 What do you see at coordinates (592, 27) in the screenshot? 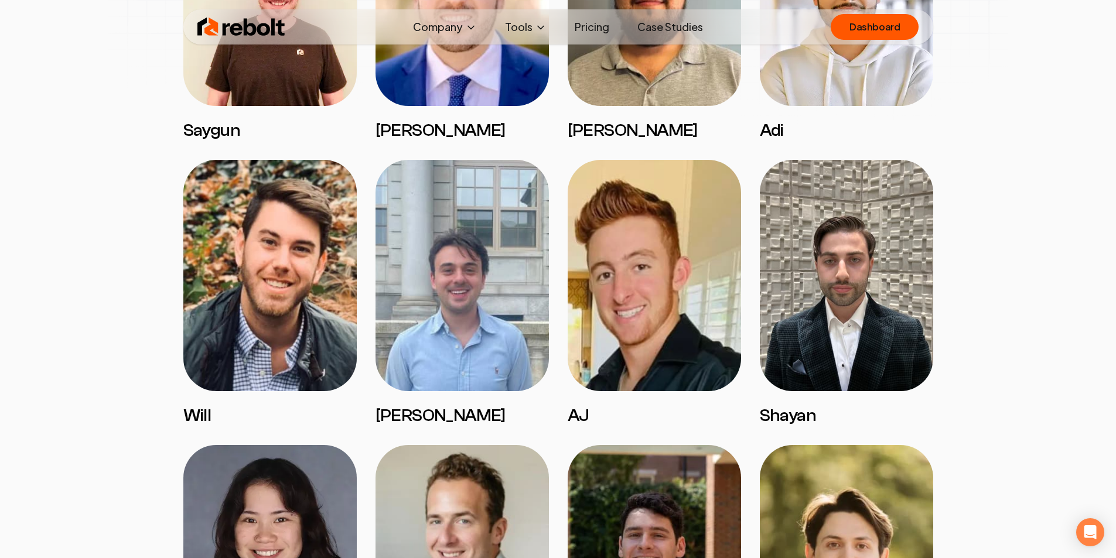
I see `a: Pricing` at bounding box center [592, 27].